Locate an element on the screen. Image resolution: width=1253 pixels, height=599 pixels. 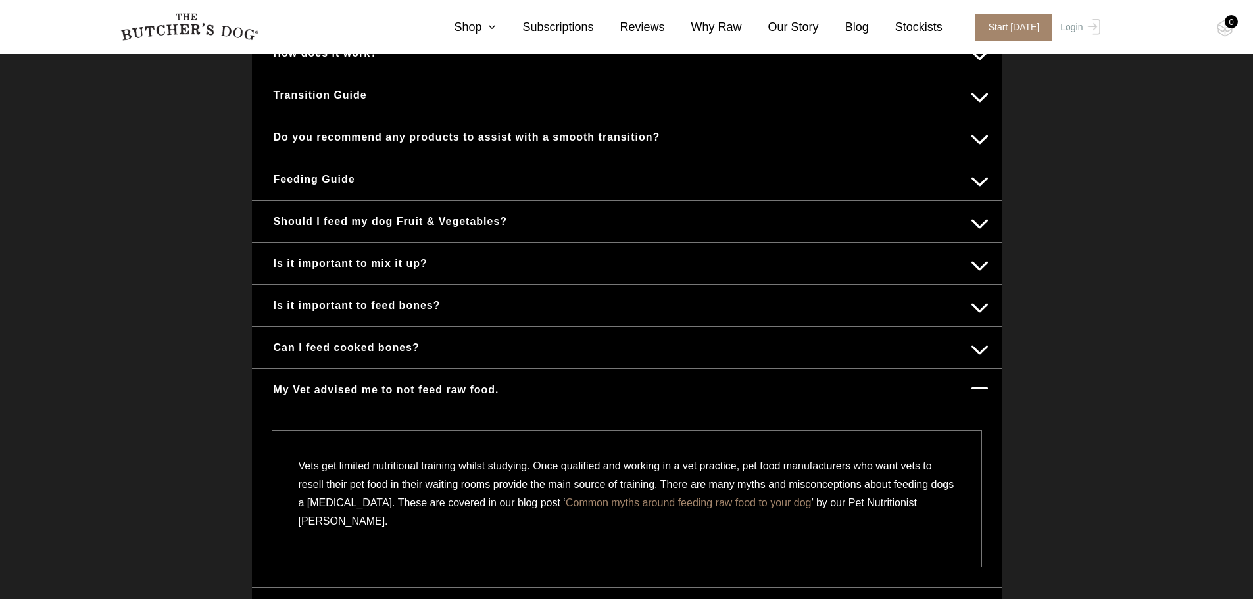
a: Why Raw is located at coordinates (703, 27).